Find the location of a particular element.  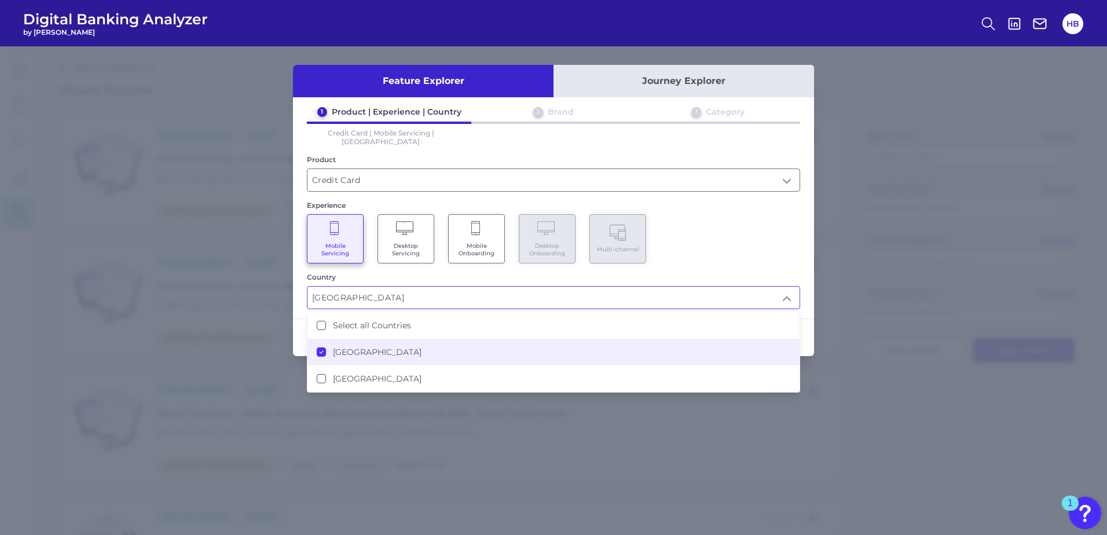

button: Multi-channel is located at coordinates (618, 239).